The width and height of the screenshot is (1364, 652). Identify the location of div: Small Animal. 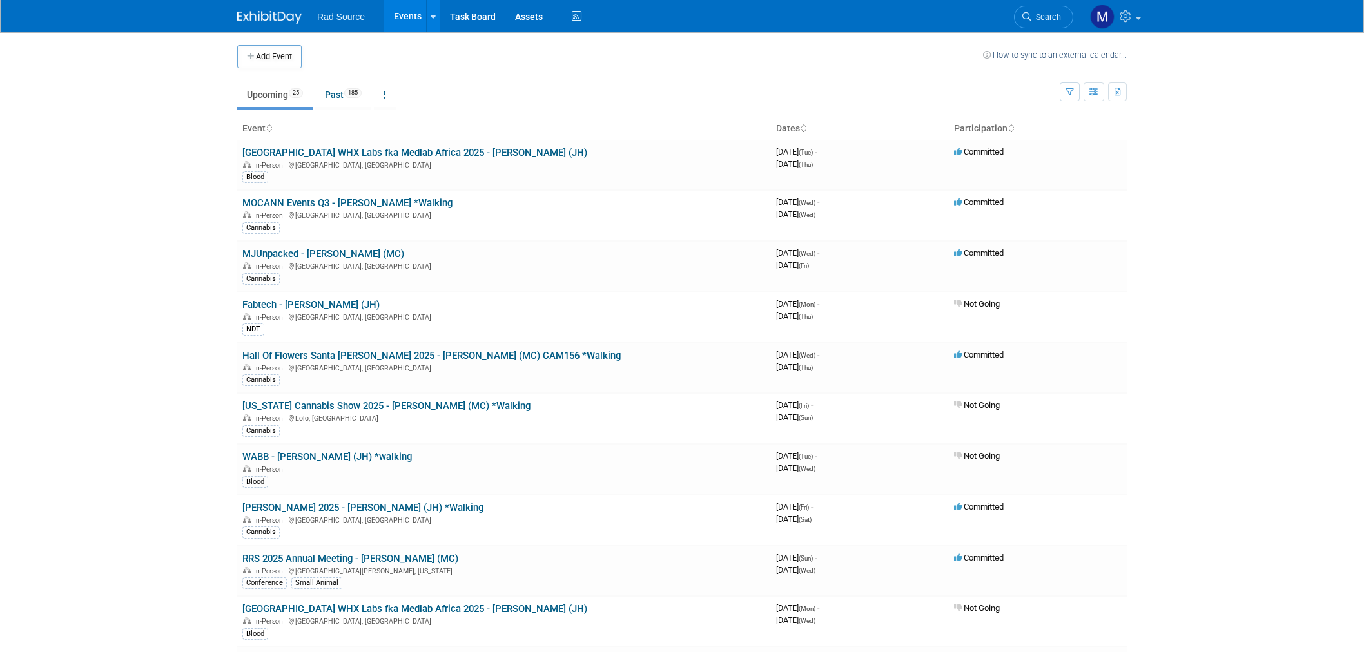
(316, 583).